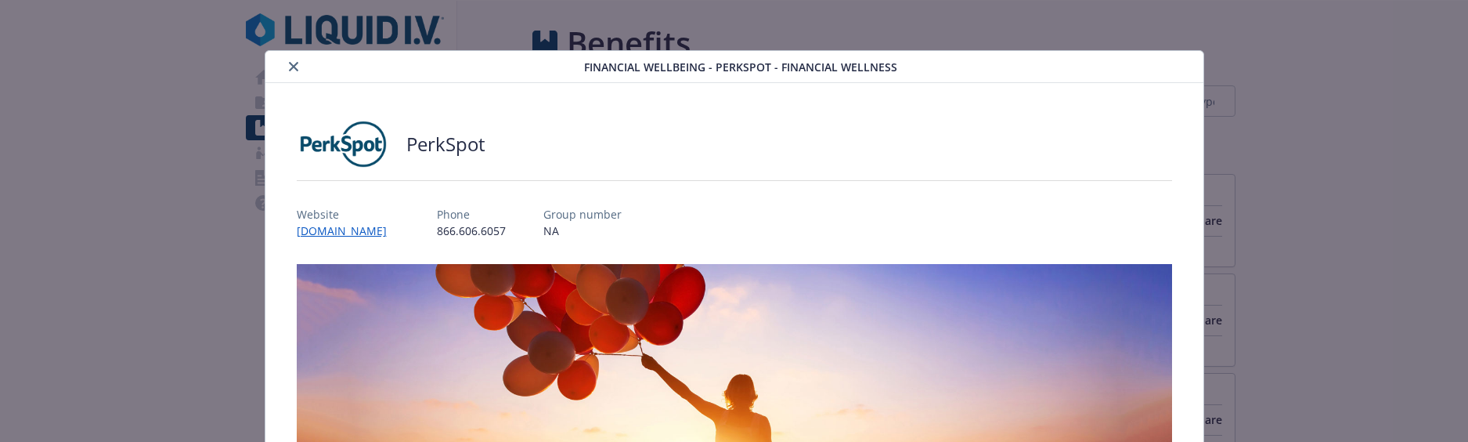 Image resolution: width=1468 pixels, height=442 pixels. I want to click on img: PerkSpot, so click(344, 144).